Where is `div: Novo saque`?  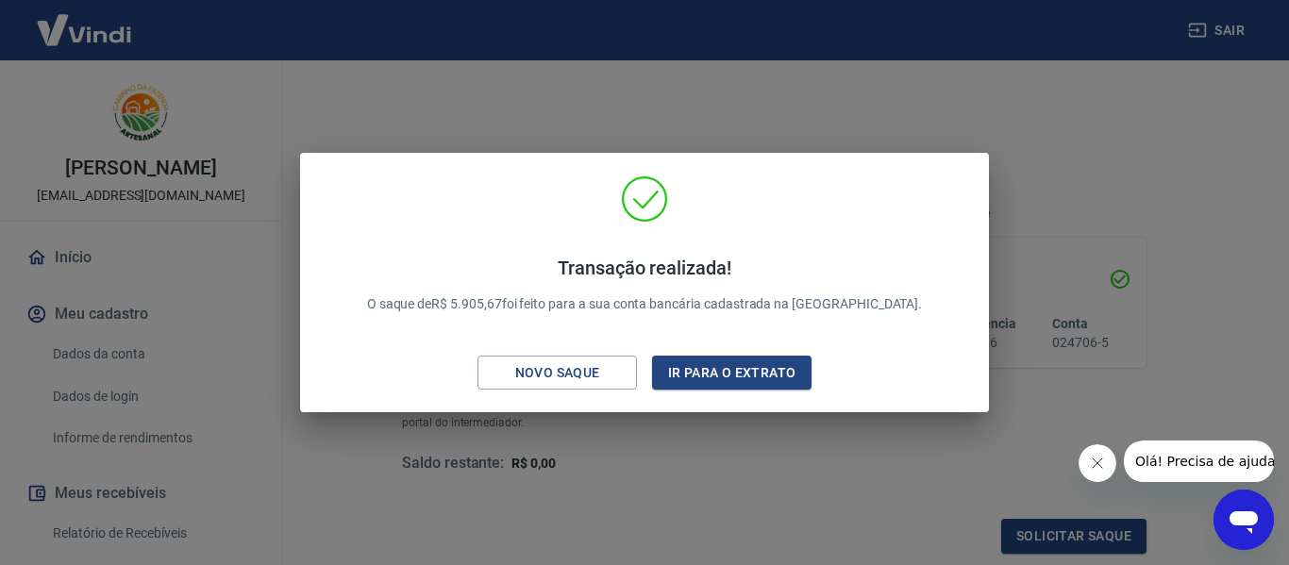 div: Novo saque is located at coordinates (558, 373).